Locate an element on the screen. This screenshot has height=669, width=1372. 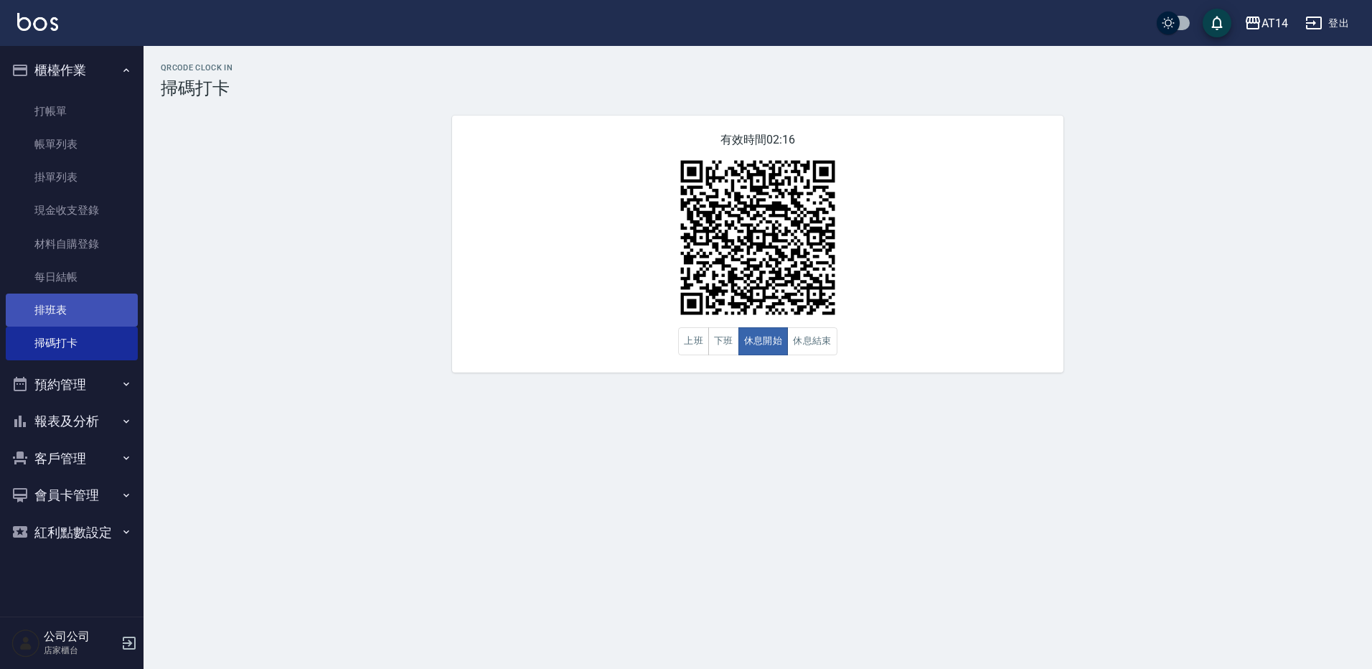
button: 上班 is located at coordinates (693, 341).